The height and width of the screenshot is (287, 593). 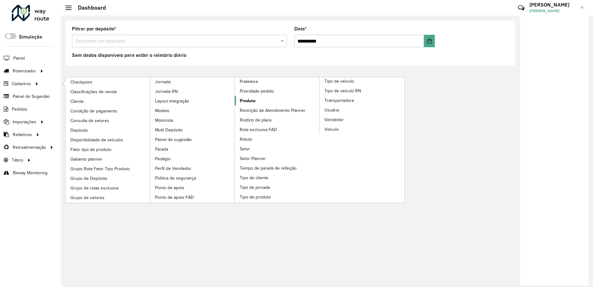 What do you see at coordinates (320, 140) in the screenshot?
I see `a: Tipo de veículo` at bounding box center [320, 140].